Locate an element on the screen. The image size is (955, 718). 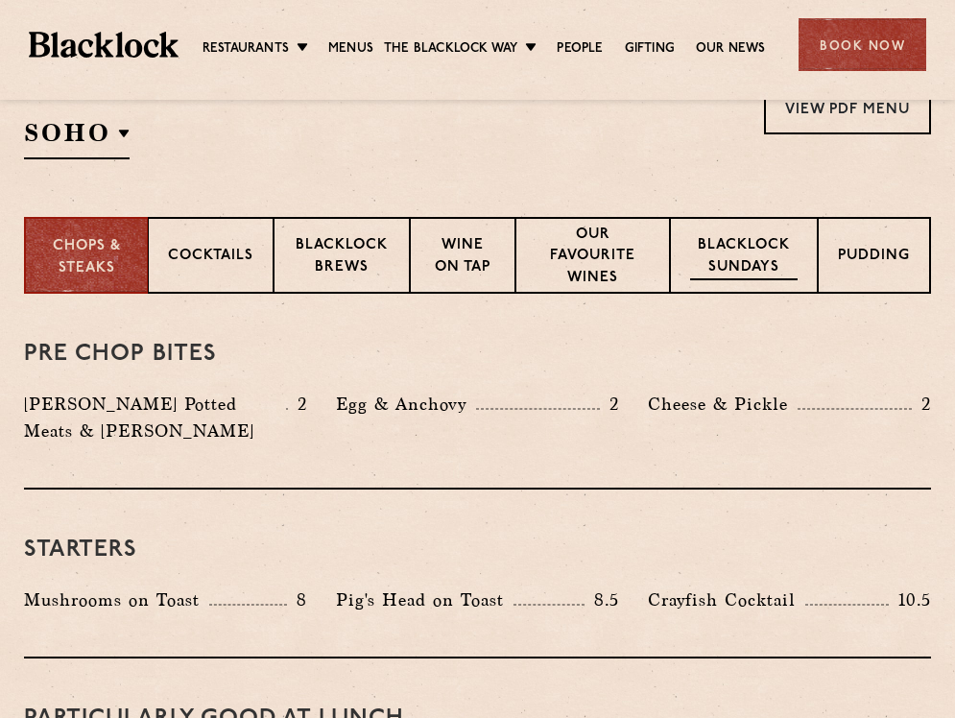
div: Book Now is located at coordinates (862, 44).